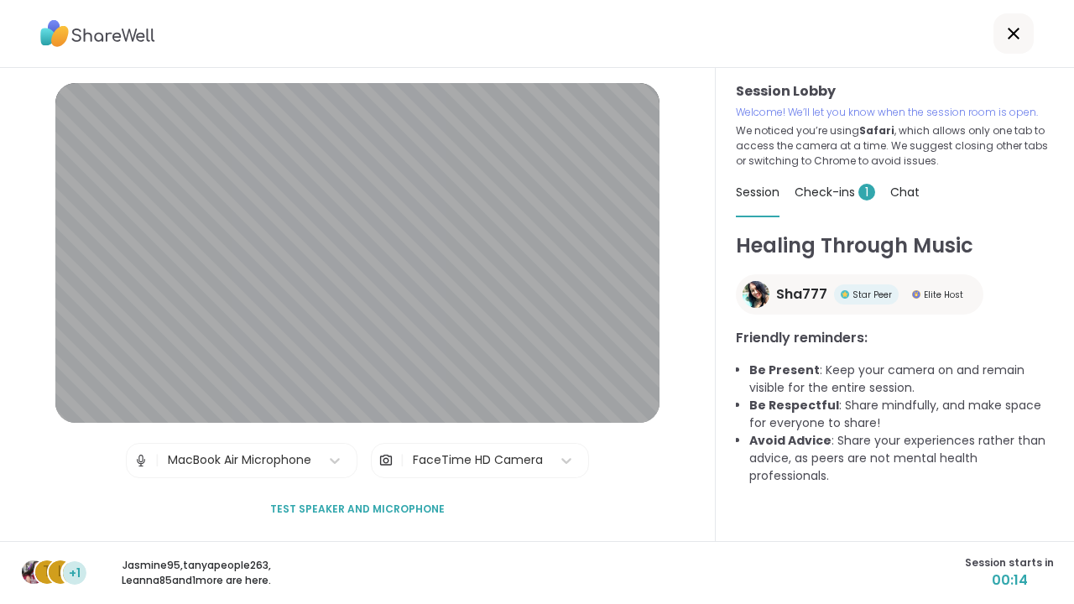  I want to click on img: Sha777, so click(756, 295).